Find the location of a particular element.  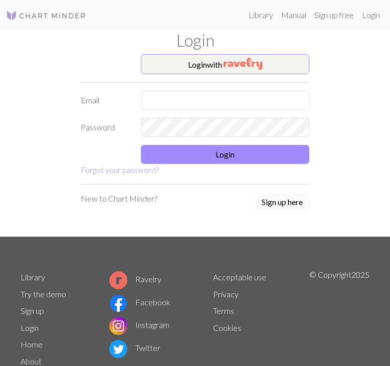

a: Manual is located at coordinates (294, 15).